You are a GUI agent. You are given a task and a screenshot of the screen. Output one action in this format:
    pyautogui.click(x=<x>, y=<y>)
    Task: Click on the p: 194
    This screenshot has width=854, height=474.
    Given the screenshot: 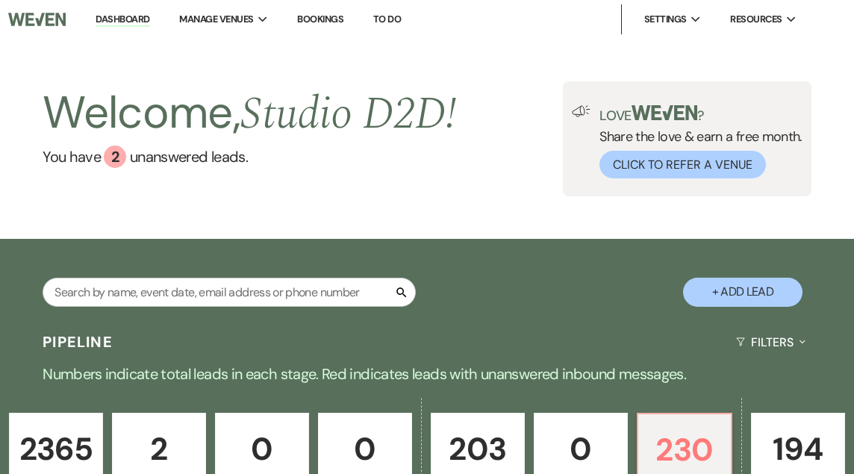 What is the action you would take?
    pyautogui.click(x=798, y=449)
    